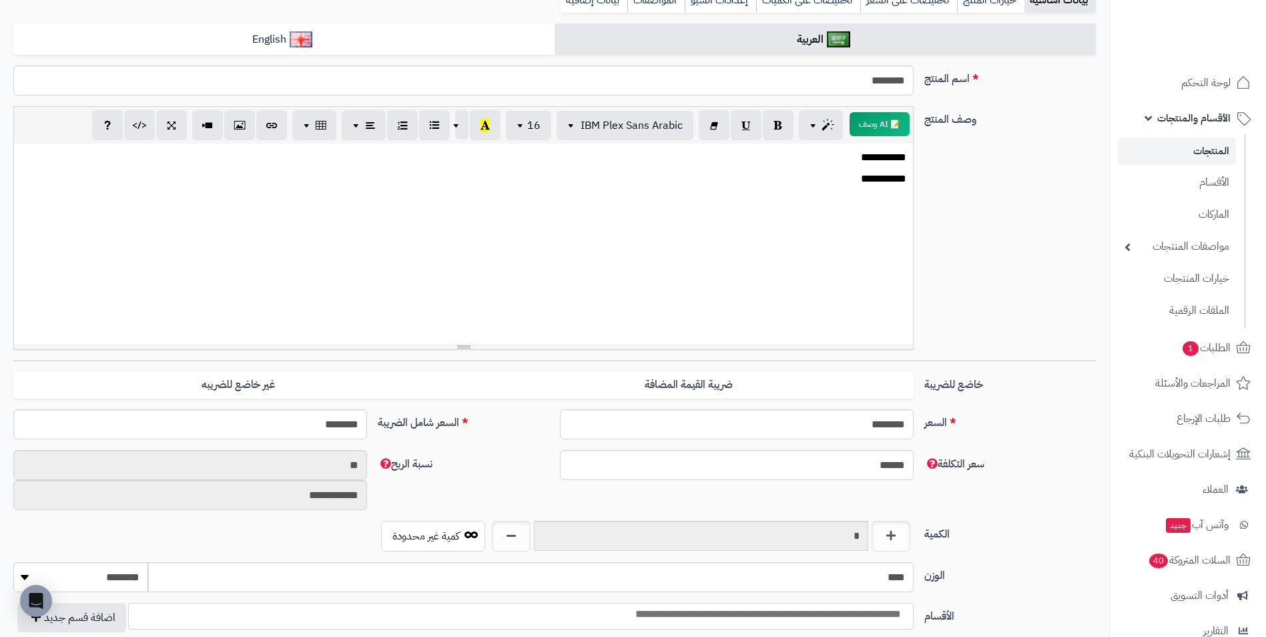 The image size is (1266, 637). Describe the element at coordinates (1188, 383) in the screenshot. I see `a: المراجعات والأسئلة` at that location.